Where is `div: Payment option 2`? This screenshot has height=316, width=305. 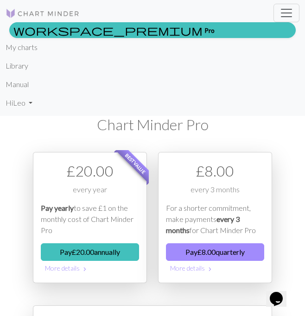
div: Payment option 2 is located at coordinates (215, 218).